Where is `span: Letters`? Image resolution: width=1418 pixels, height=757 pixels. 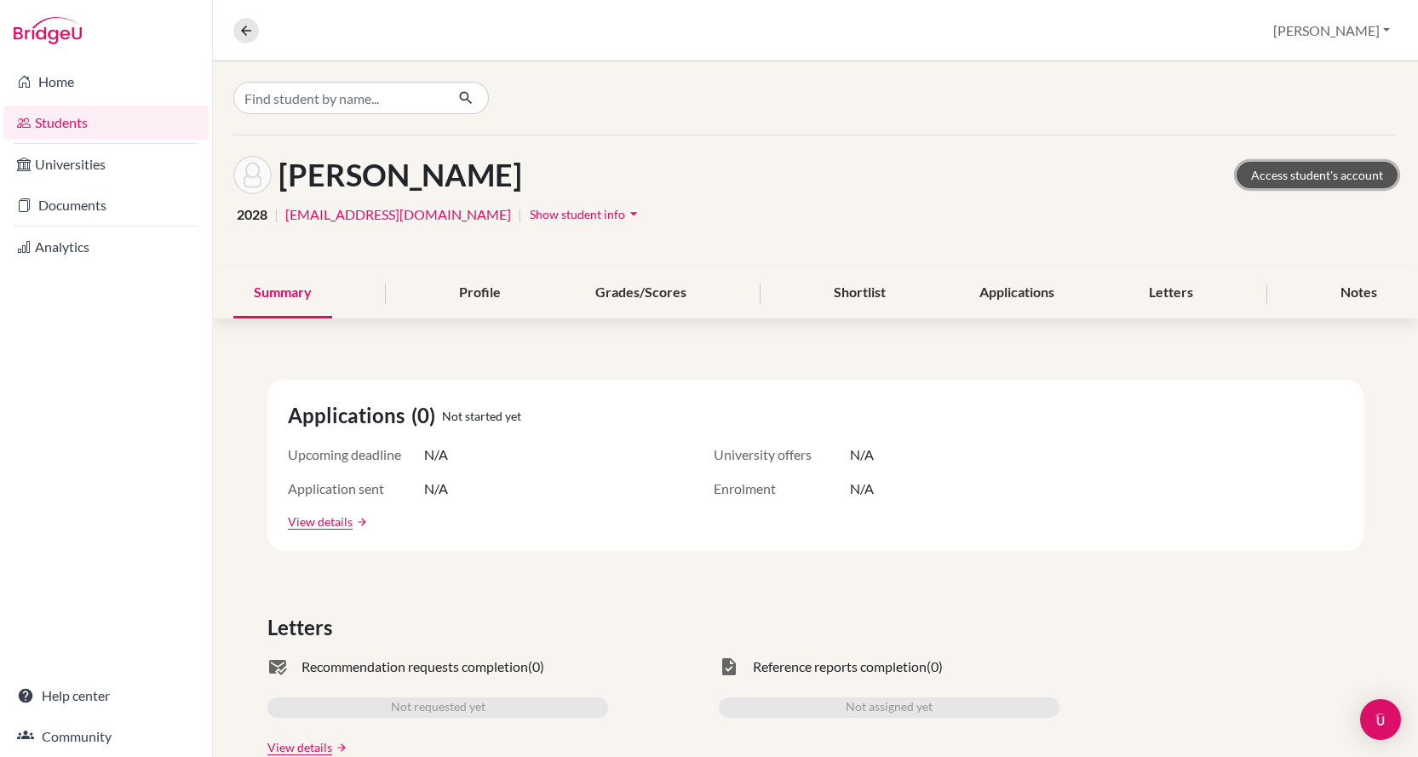
span: Letters is located at coordinates (303, 628).